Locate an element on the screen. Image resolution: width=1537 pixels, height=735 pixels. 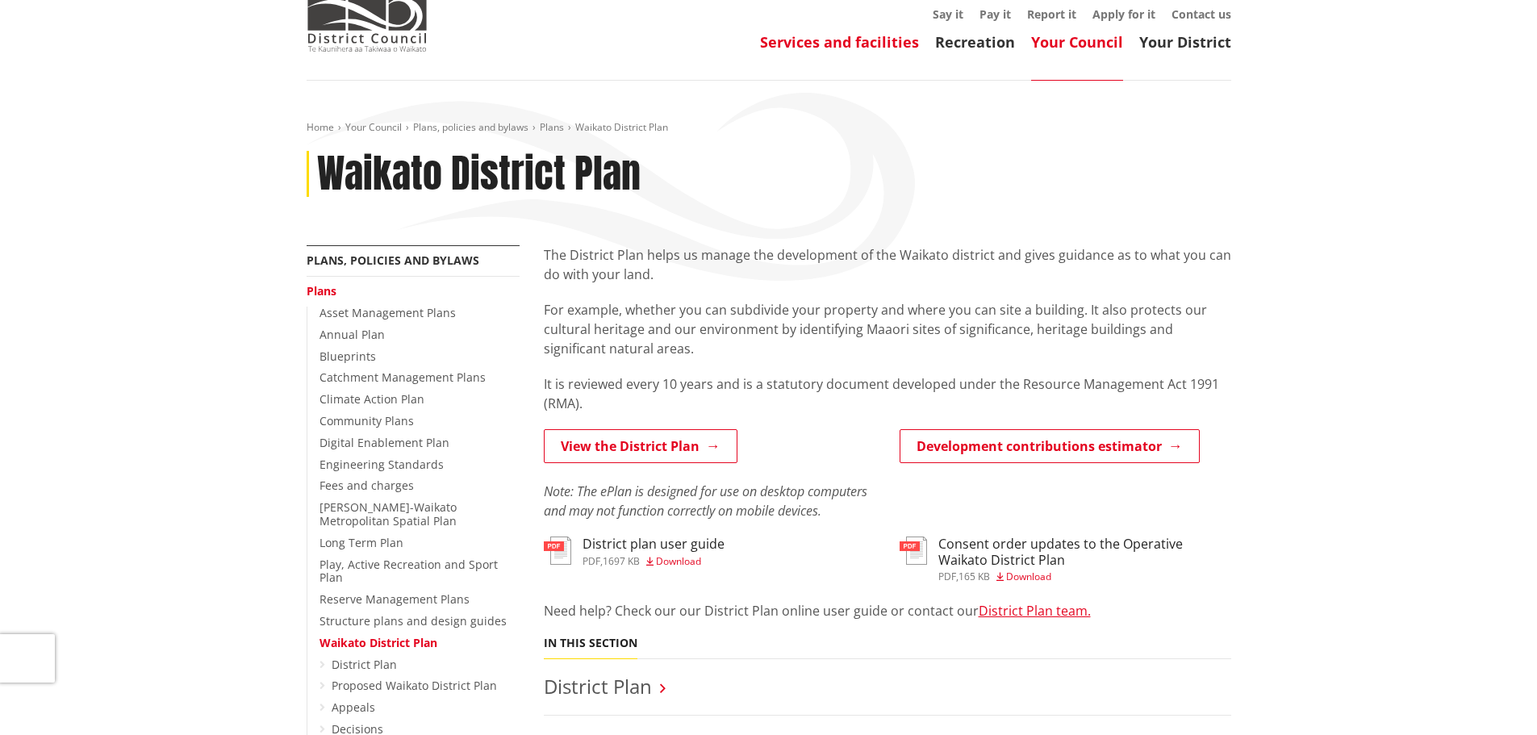
a: Annual Plan is located at coordinates (352, 334).